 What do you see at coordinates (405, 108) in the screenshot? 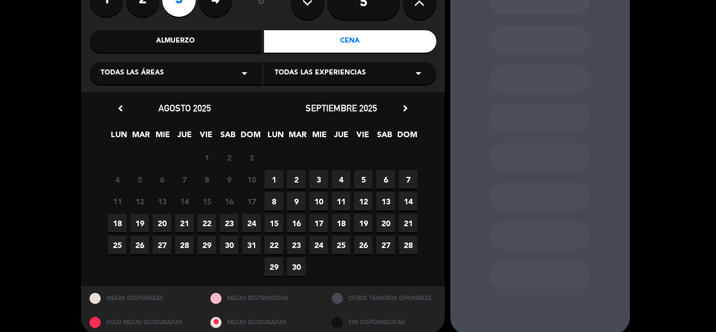
I see `i: chevron_right` at bounding box center [405, 108].